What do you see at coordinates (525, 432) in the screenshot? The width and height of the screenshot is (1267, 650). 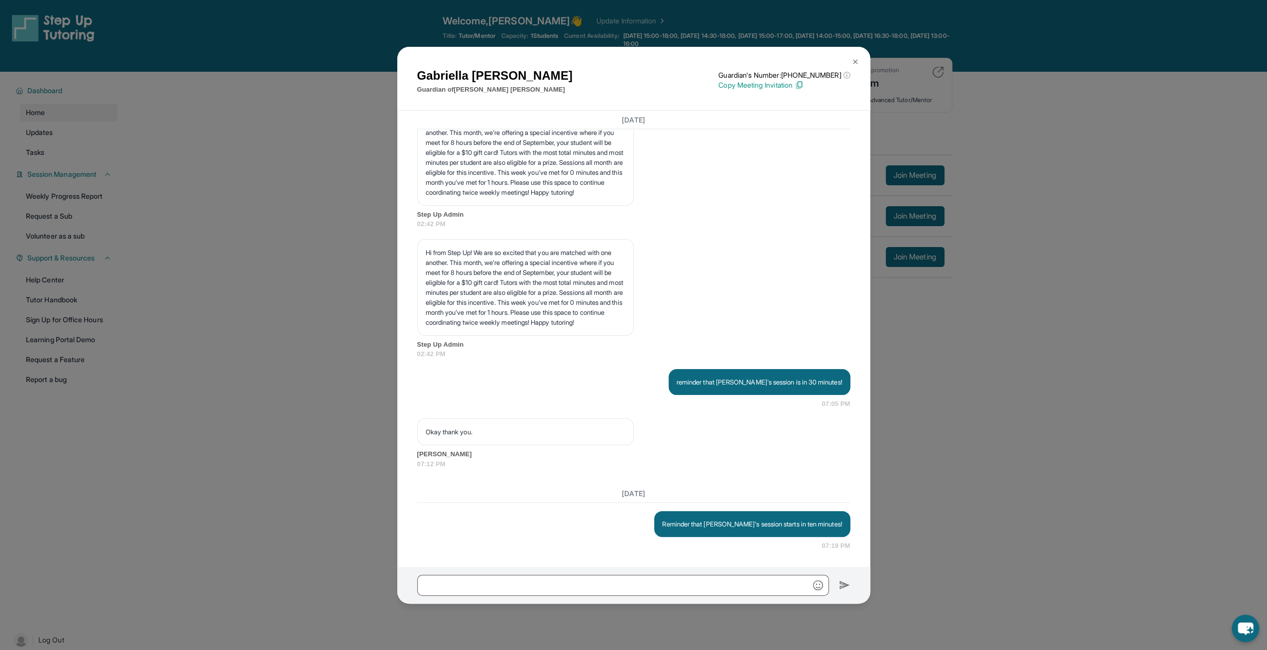 I see `p: Okay thank you.` at bounding box center [525, 432].